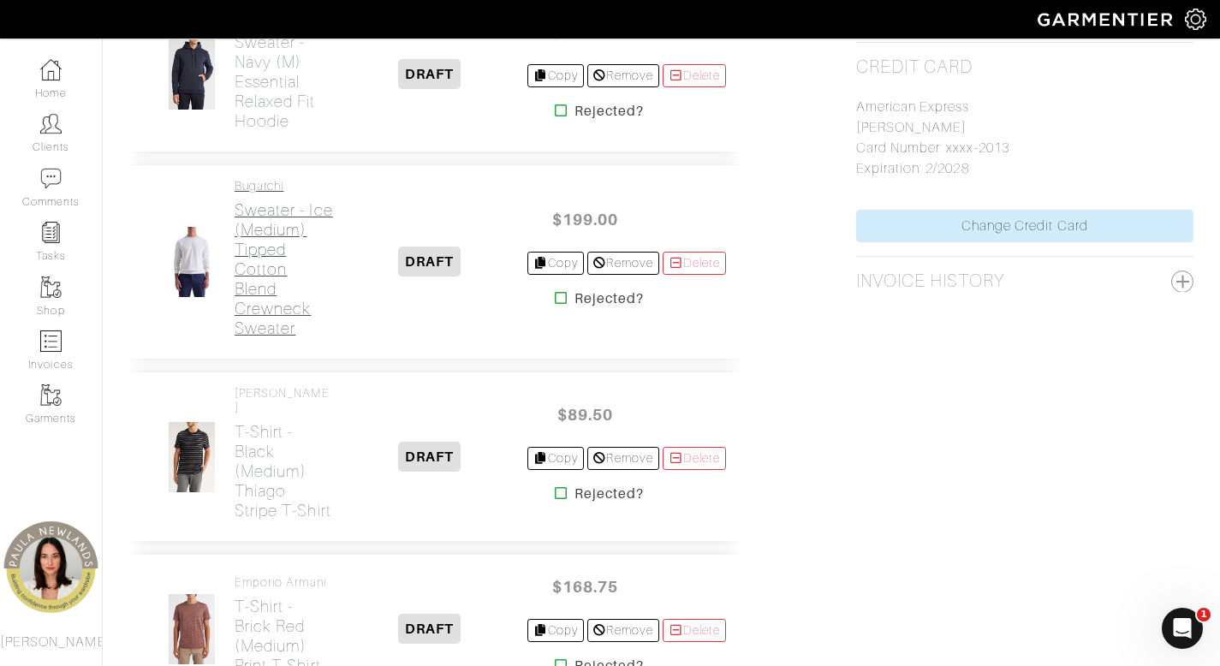 The height and width of the screenshot is (666, 1220). I want to click on h2: Sweater - Ice (Medium) Tipped Cotton Blend Crewneck Sweater, so click(283, 269).